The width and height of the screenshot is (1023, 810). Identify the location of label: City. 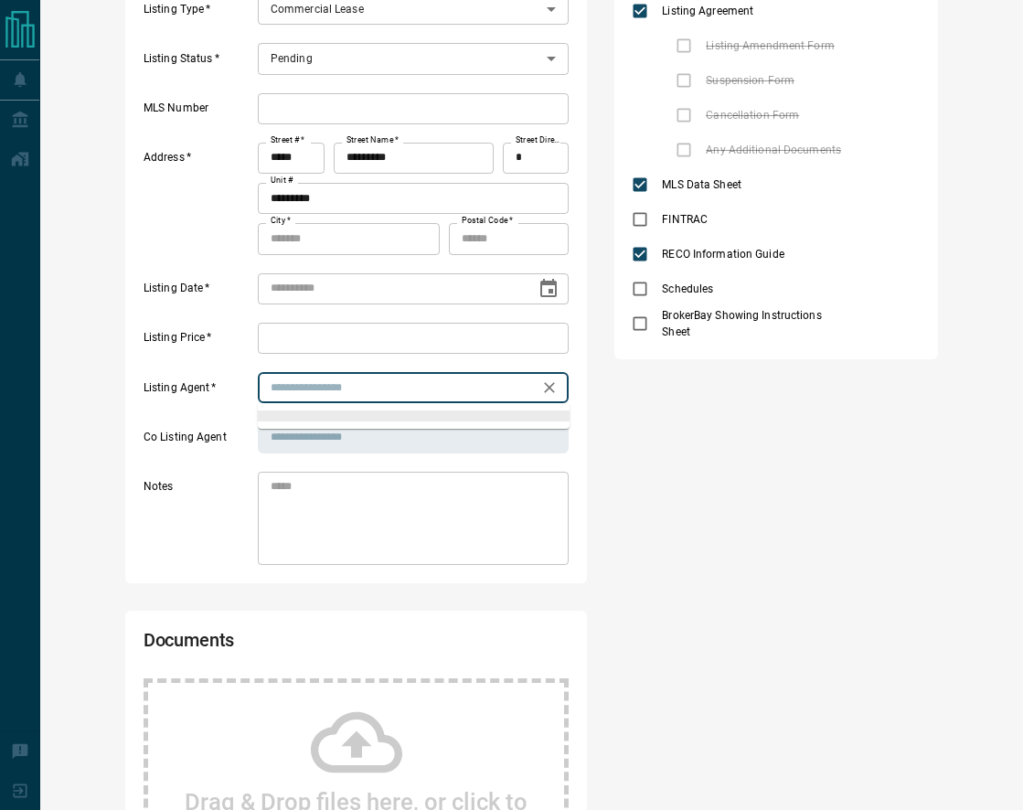
(281, 220).